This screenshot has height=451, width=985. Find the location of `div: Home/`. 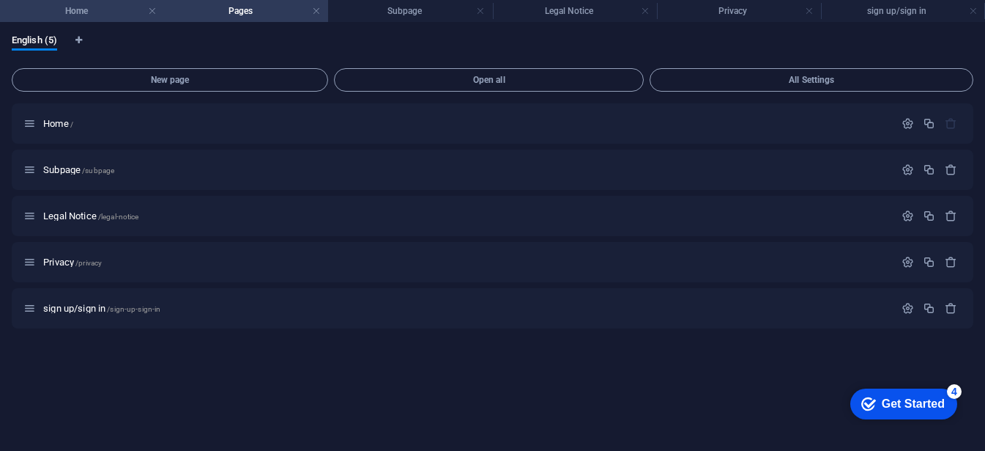

div: Home/ is located at coordinates (467, 123).